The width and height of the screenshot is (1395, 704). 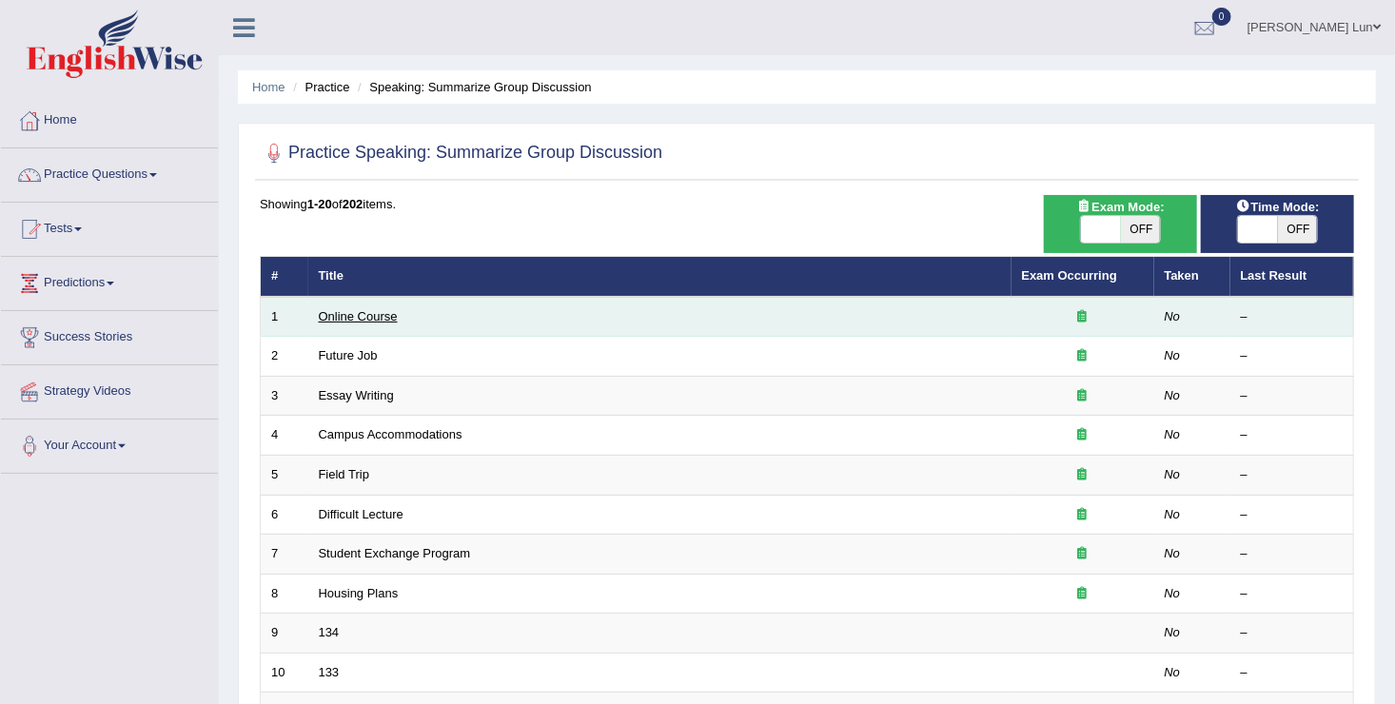 I want to click on div: Showing of items., so click(x=807, y=204).